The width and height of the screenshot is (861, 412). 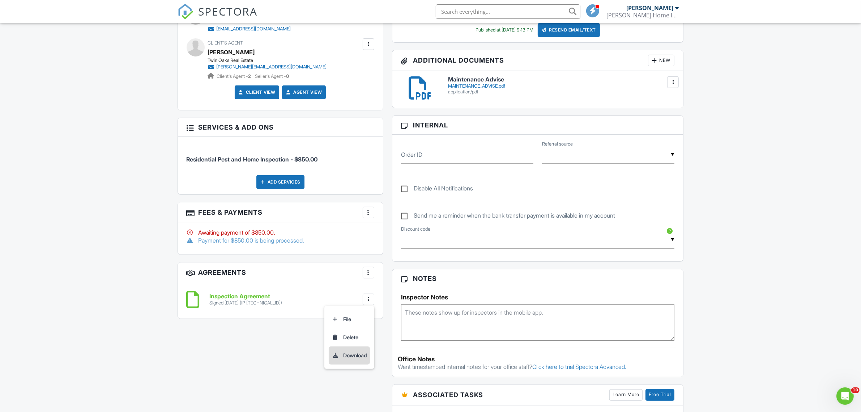 I want to click on a: Click here to trial Spectora Advanced., so click(x=580, y=366).